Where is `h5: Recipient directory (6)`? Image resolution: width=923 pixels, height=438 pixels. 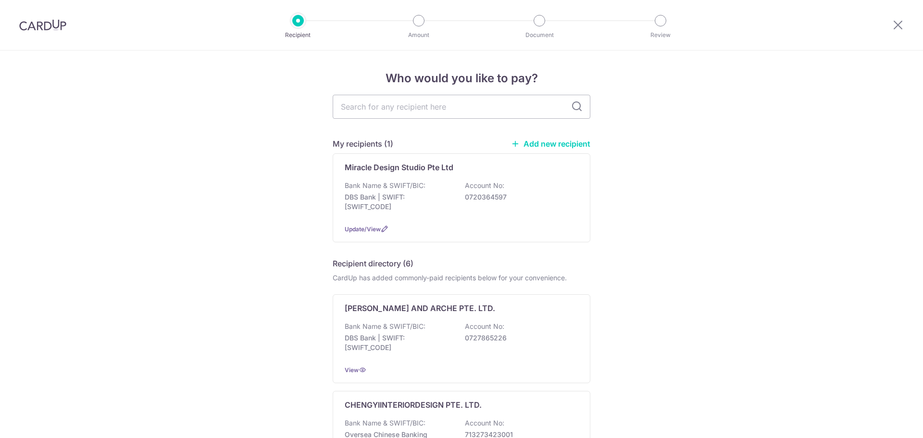
h5: Recipient directory (6) is located at coordinates (373, 264).